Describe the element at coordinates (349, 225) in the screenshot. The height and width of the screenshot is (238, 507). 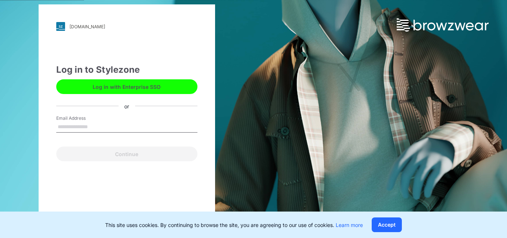
I see `a: Learn more` at that location.